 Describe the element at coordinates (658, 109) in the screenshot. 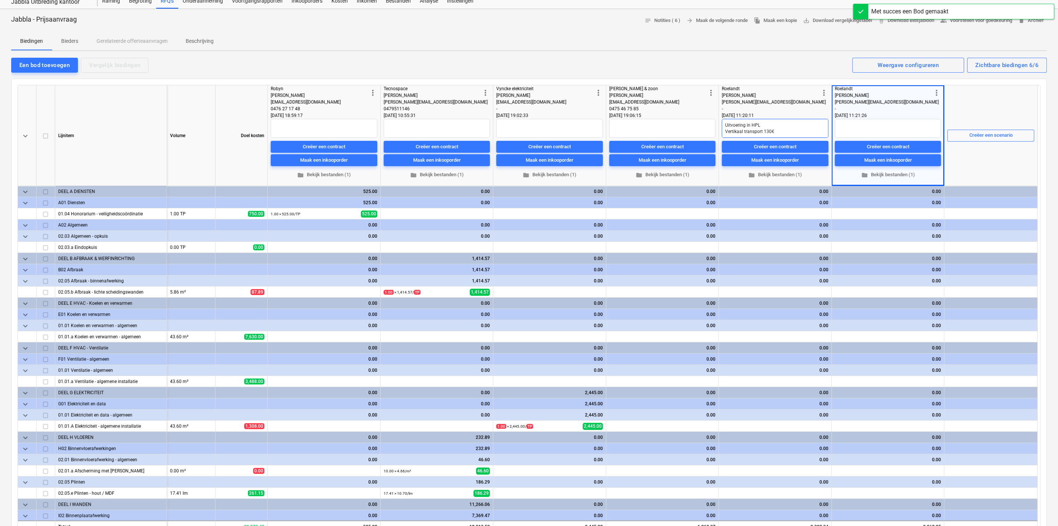

I see `div: 0475 46 75 85` at that location.